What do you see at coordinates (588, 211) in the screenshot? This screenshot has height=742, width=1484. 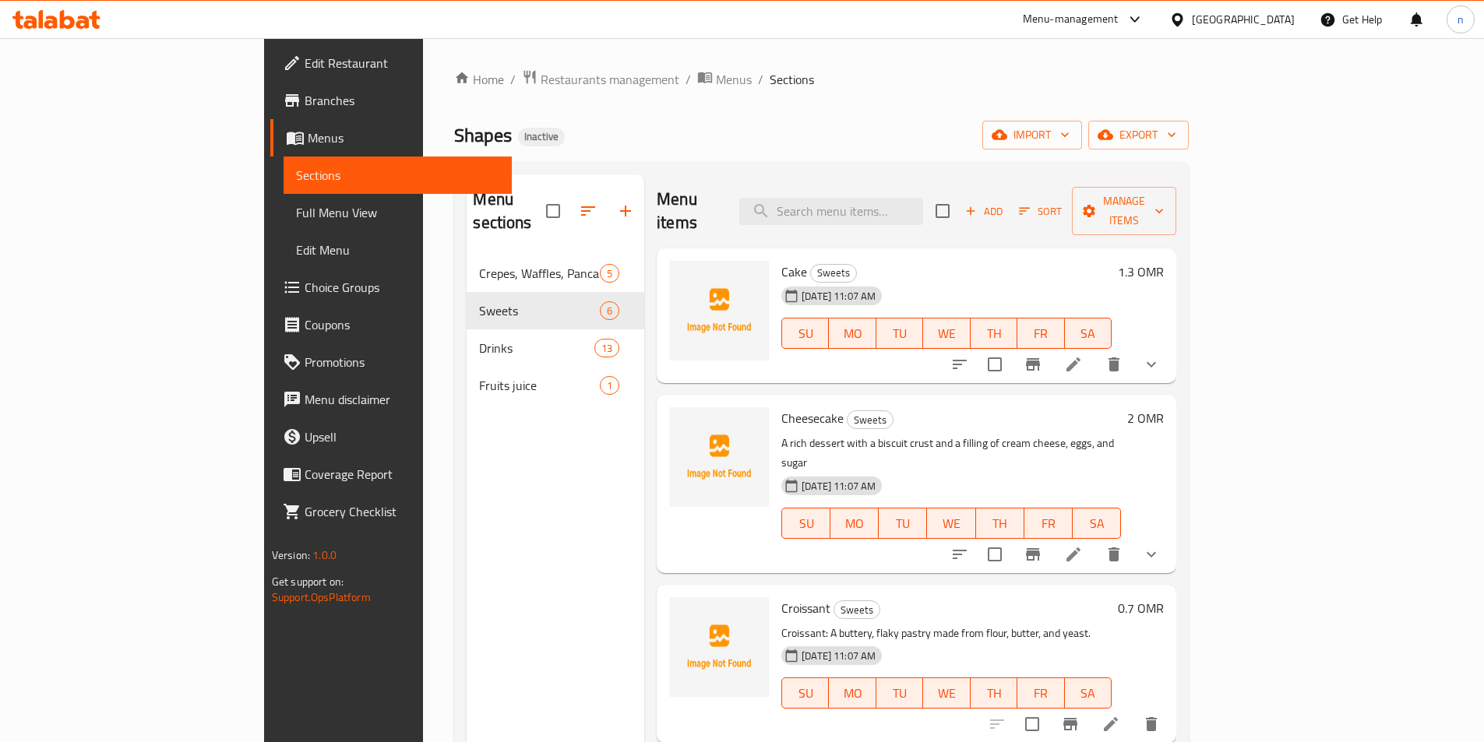 I see `span: Sort sections` at bounding box center [588, 211].